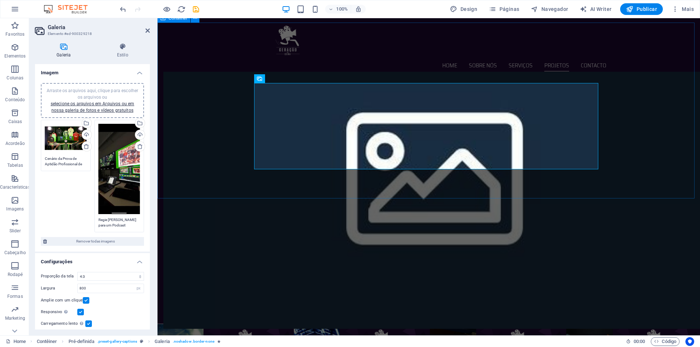  Describe the element at coordinates (504, 9) in the screenshot. I see `span: Páginas` at that location.